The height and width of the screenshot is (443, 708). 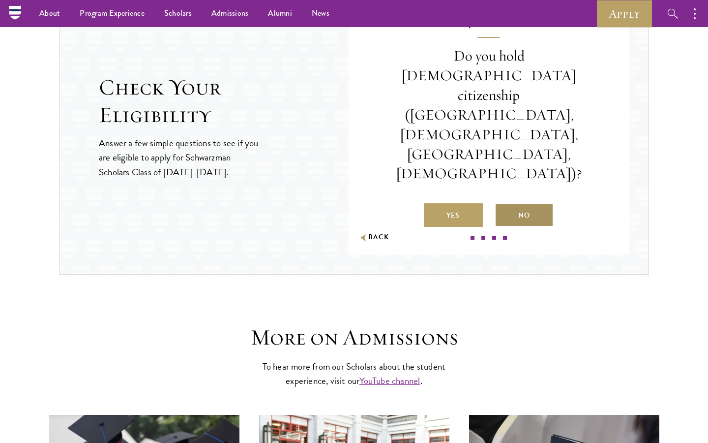 I want to click on button: Back, so click(x=374, y=237).